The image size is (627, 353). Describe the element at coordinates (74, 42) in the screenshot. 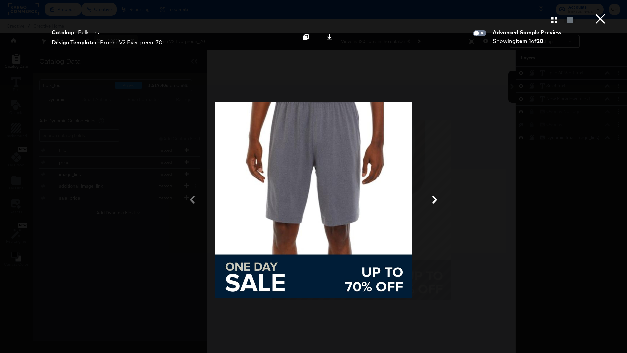

I see `strong: Design Template:` at that location.